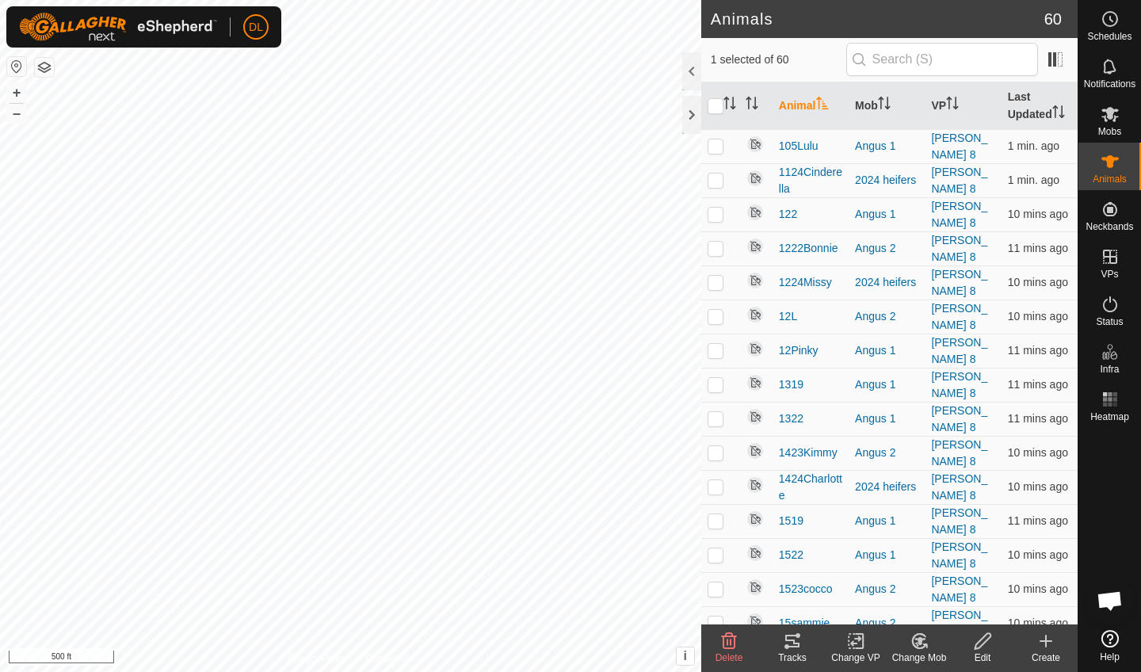  What do you see at coordinates (806, 589) in the screenshot?
I see `span: 1523cocco` at bounding box center [806, 589].